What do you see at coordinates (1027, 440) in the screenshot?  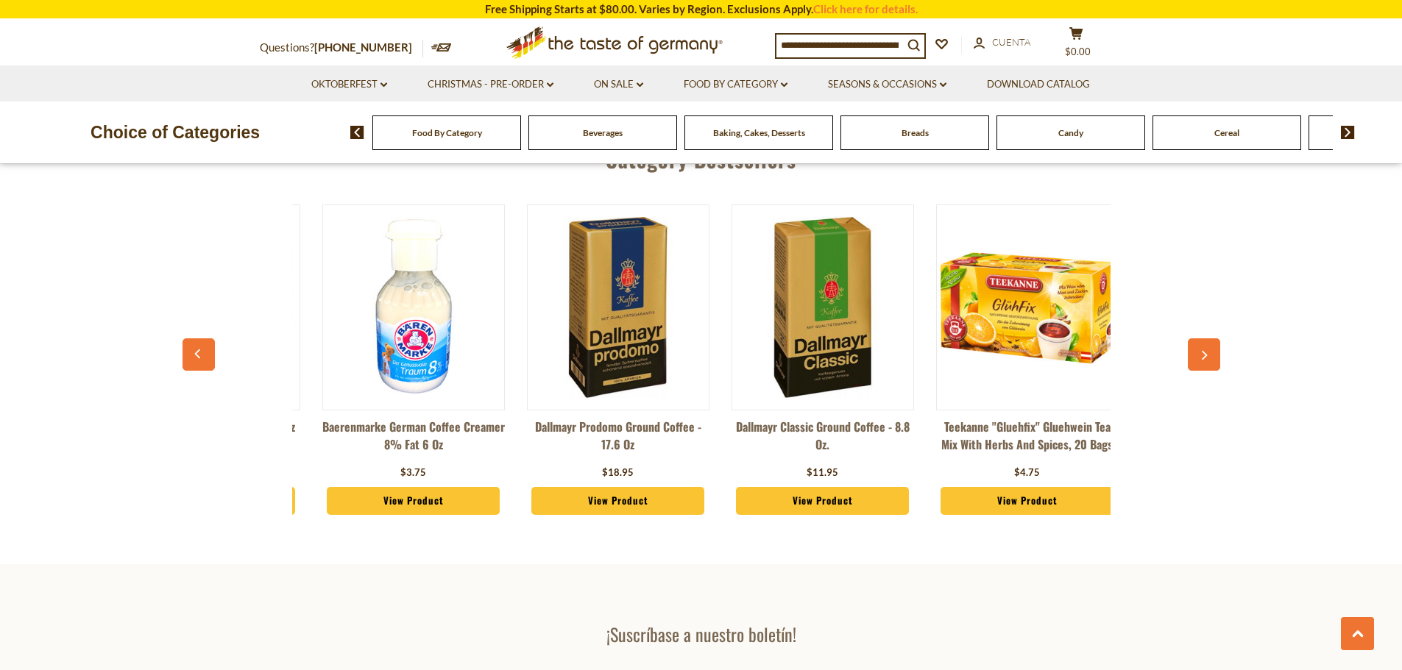 I see `a: Teekanne "Gluehfix" Gluehwein Tea Mix with Herbs and Spices, 20 bags` at bounding box center [1027, 440].